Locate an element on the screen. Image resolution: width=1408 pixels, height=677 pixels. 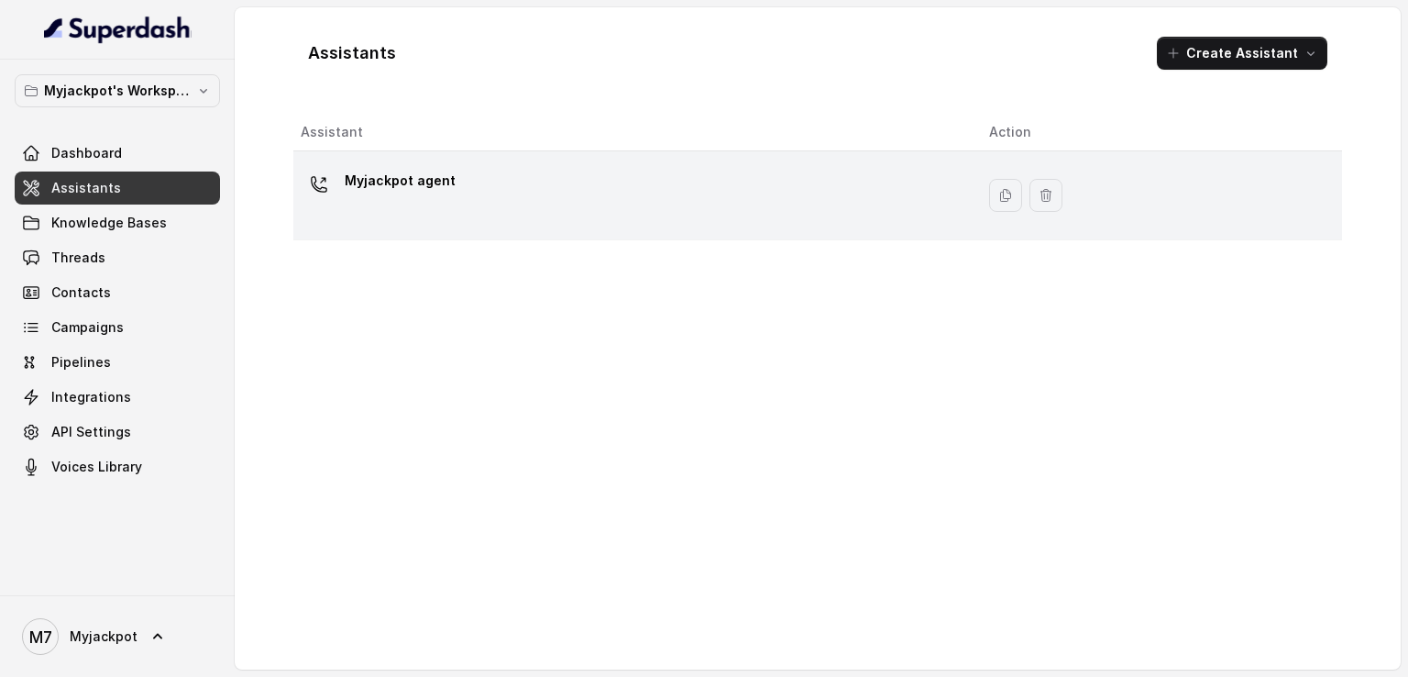
p: Myjackpot's Workspace is located at coordinates (117, 91).